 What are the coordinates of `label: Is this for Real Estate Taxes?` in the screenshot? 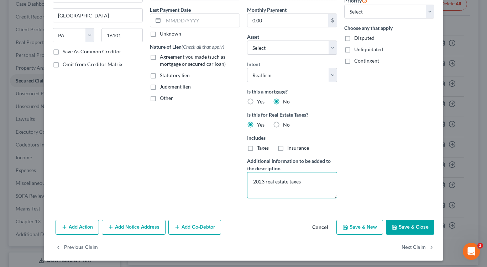 It's located at (292, 115).